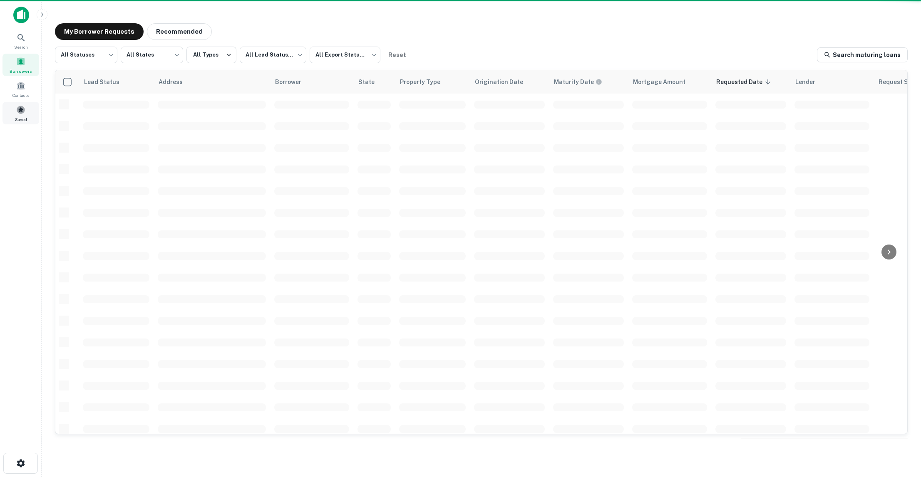  What do you see at coordinates (670, 82) in the screenshot?
I see `th: Mortgage Amount` at bounding box center [670, 82].